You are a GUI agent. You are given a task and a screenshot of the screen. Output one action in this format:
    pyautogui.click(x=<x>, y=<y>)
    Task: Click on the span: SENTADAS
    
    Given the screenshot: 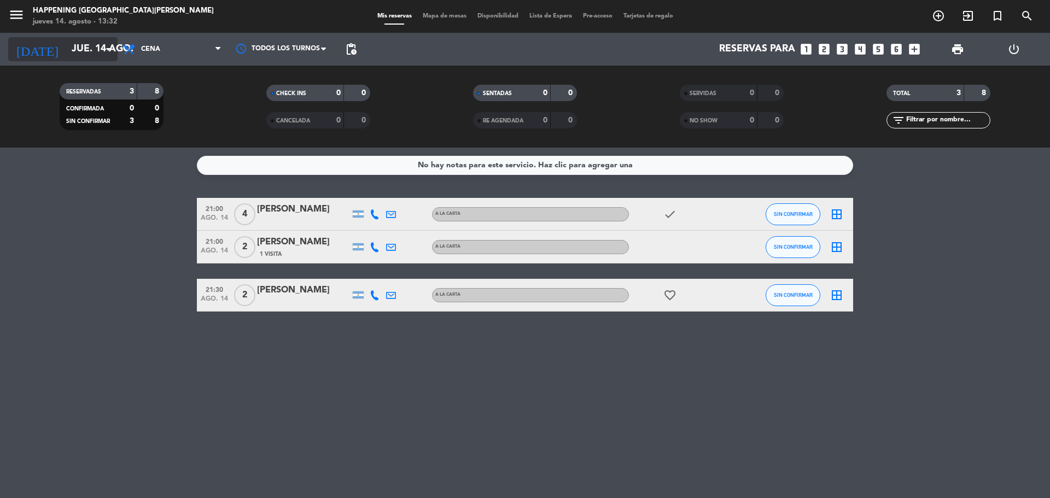 What is the action you would take?
    pyautogui.click(x=497, y=94)
    